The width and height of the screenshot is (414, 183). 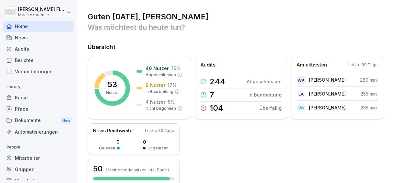 I want to click on div: Dokumente, so click(x=38, y=121).